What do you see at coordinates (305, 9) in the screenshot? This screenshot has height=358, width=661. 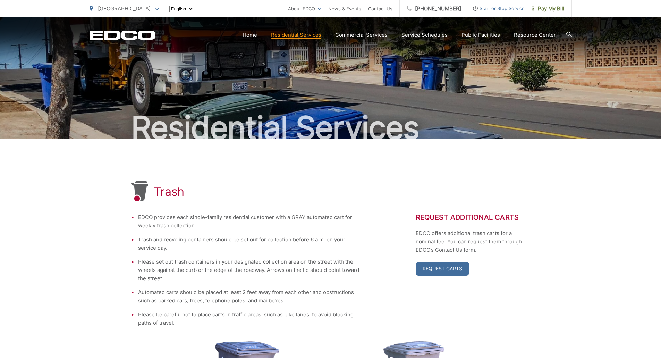 I see `a: About EDCO` at bounding box center [305, 9].